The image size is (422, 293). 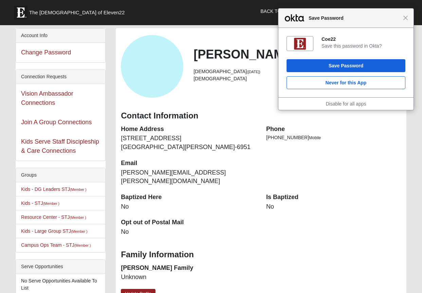 What do you see at coordinates (54, 189) in the screenshot?
I see `a: Kids - DG Leaders STJ(Member )` at bounding box center [54, 189].